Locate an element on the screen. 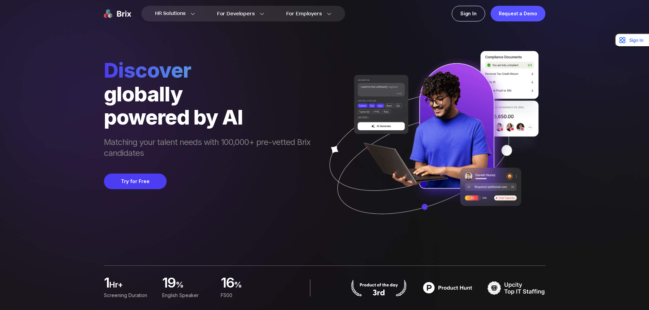 This screenshot has width=649, height=310. div: F500 is located at coordinates (245, 296).